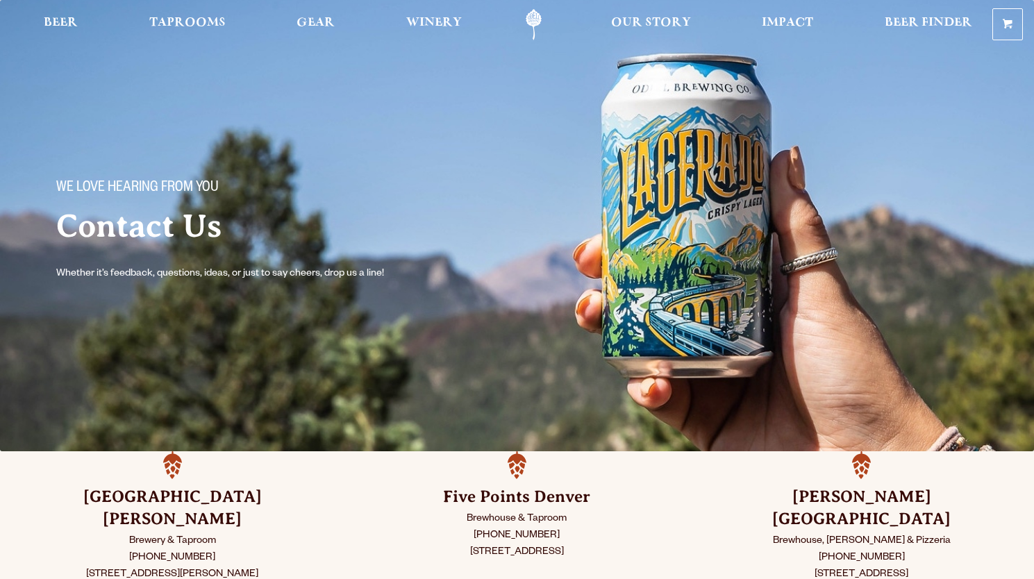  I want to click on h3: Five Points Denver, so click(517, 497).